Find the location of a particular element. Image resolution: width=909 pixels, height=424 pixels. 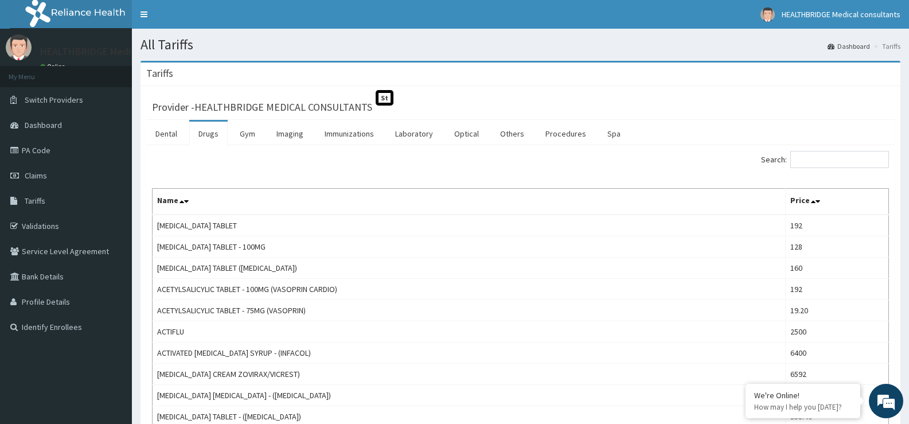

input: Search: is located at coordinates (840, 159).